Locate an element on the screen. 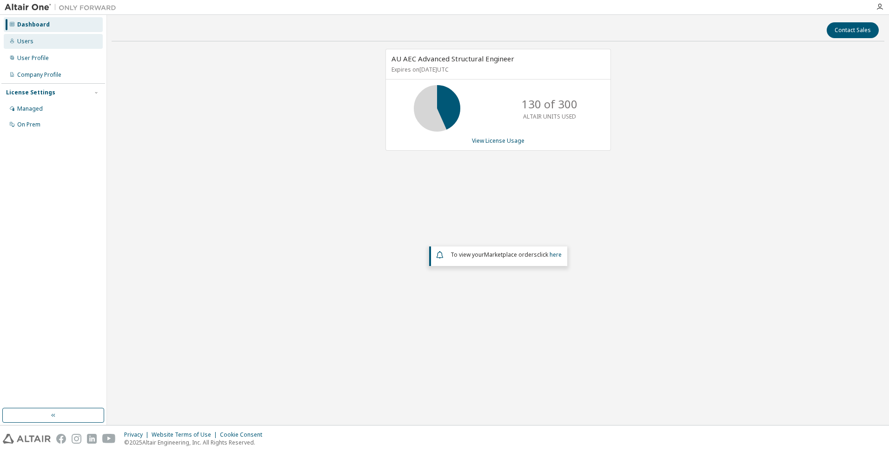 This screenshot has height=452, width=889. div: Managed is located at coordinates (30, 109).